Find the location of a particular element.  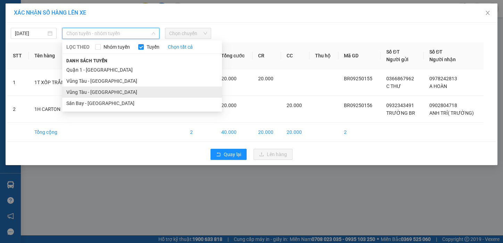

th: CR is located at coordinates (267, 56).